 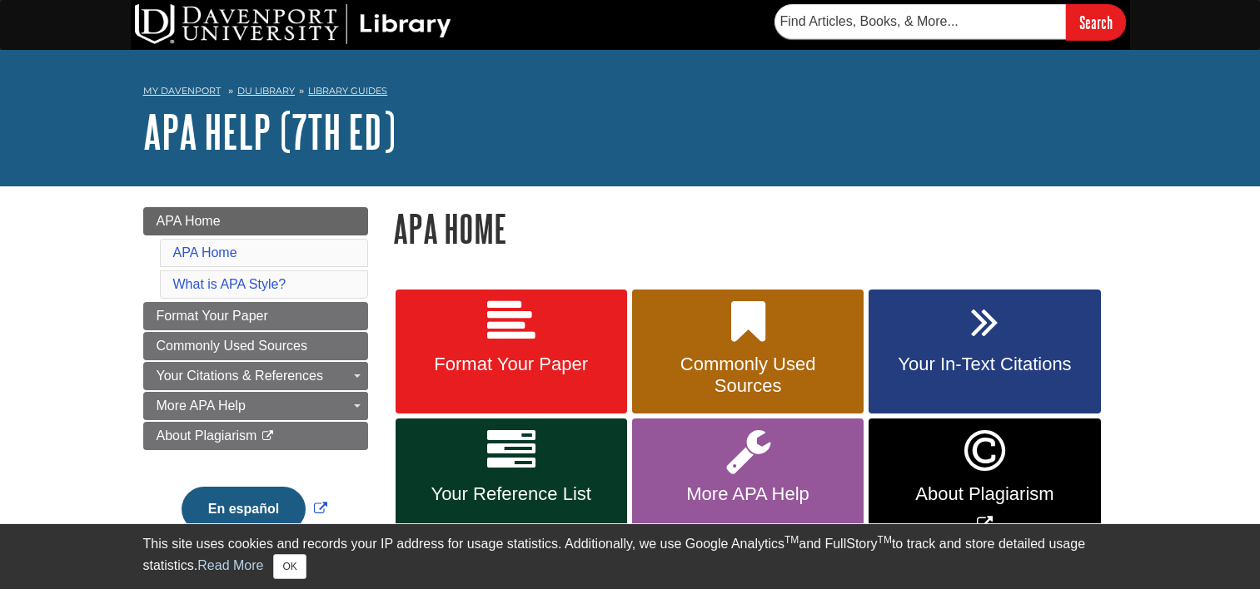 What do you see at coordinates (630, 93) in the screenshot?
I see `nav: breadcrumb` at bounding box center [630, 93].